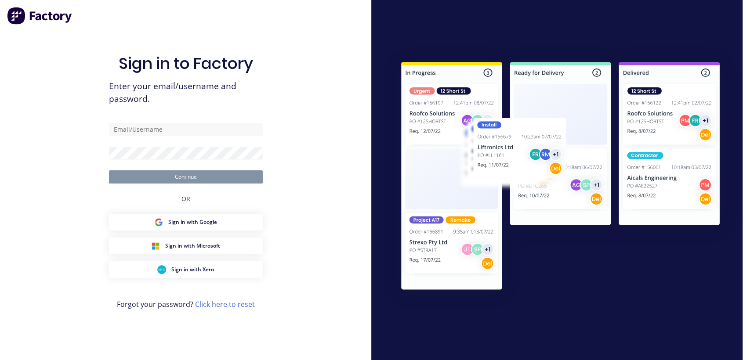 Image resolution: width=750 pixels, height=360 pixels. I want to click on div: OR, so click(186, 199).